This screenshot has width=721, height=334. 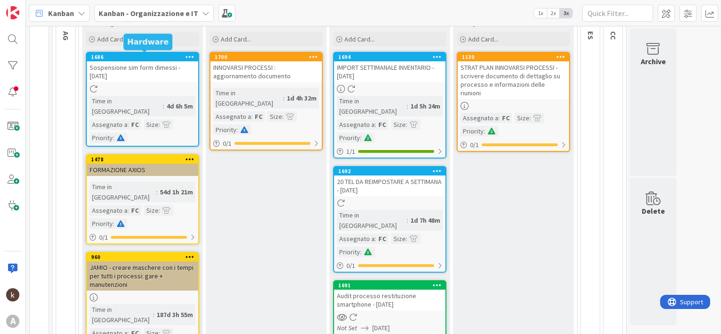 I want to click on div: FORMAZIONE AXIOS, so click(x=143, y=170).